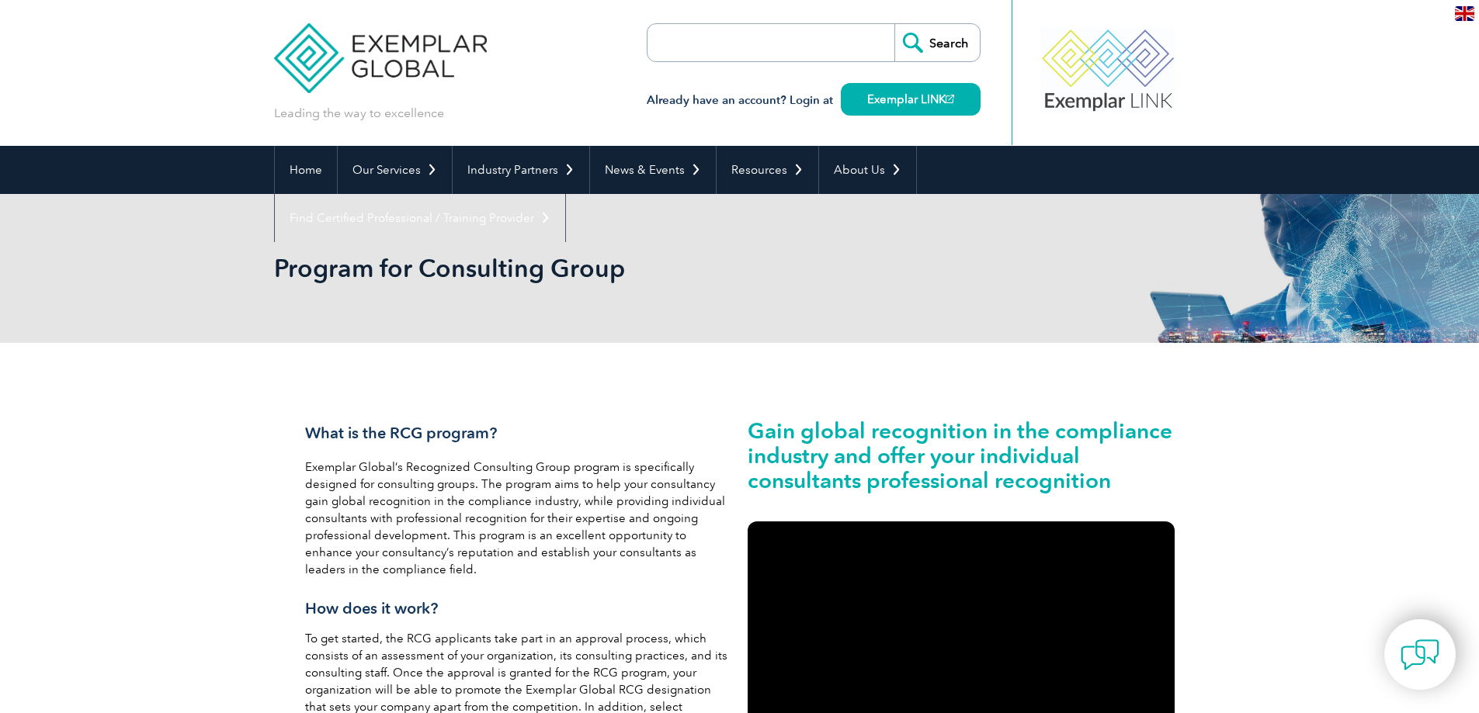 Image resolution: width=1479 pixels, height=713 pixels. What do you see at coordinates (767, 170) in the screenshot?
I see `a: Resources` at bounding box center [767, 170].